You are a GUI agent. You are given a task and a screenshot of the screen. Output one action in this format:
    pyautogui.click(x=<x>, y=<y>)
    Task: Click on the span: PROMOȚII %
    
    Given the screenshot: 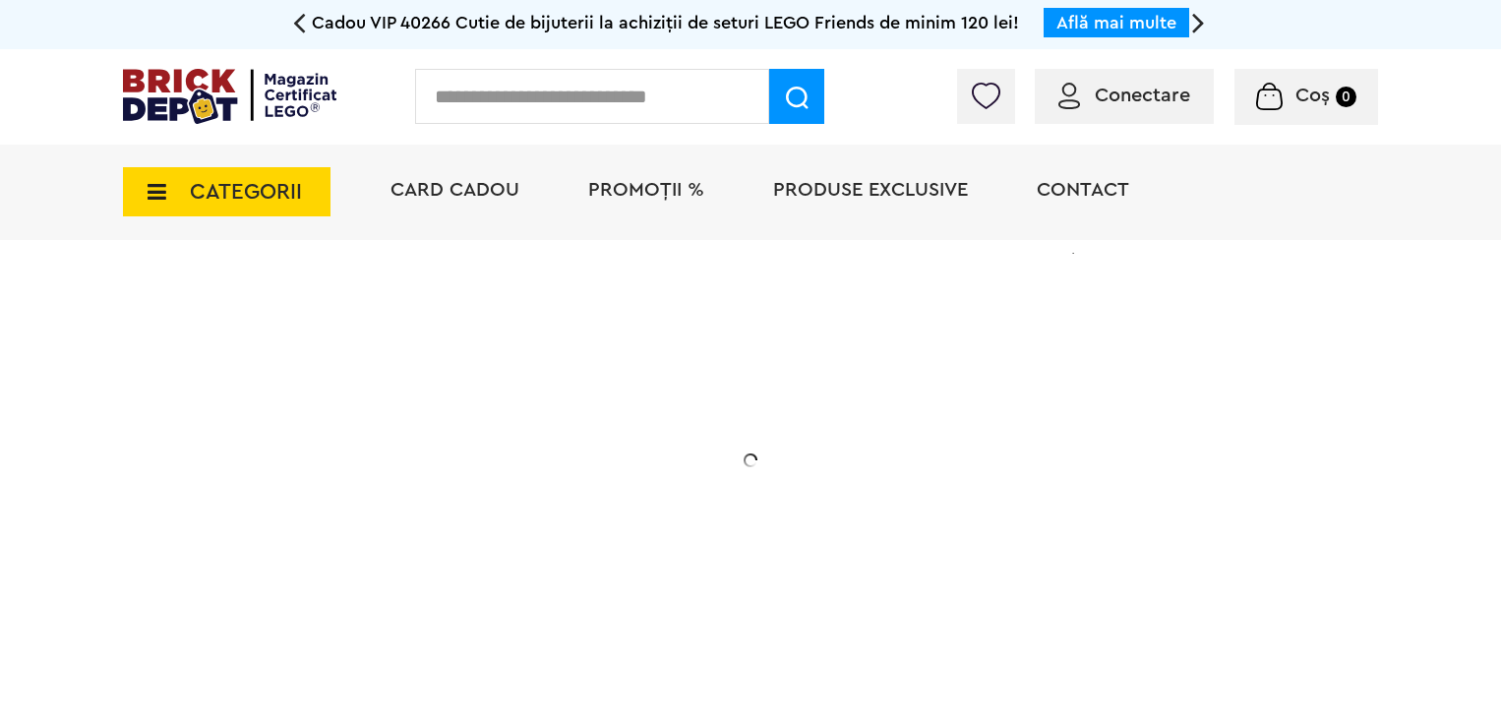 What is the action you would take?
    pyautogui.click(x=646, y=190)
    